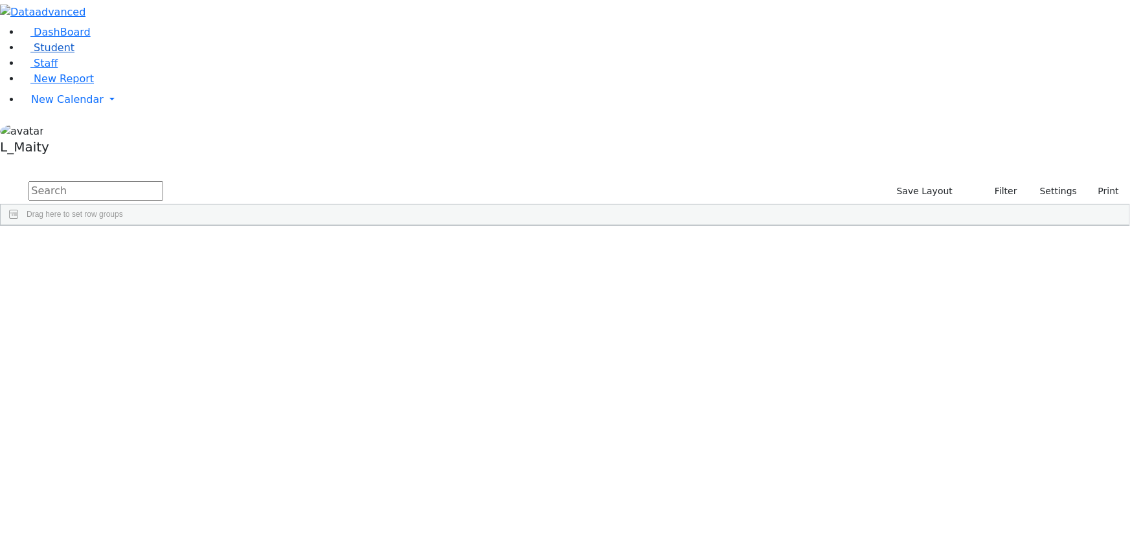  Describe the element at coordinates (67, 99) in the screenshot. I see `span: New Calendar` at that location.